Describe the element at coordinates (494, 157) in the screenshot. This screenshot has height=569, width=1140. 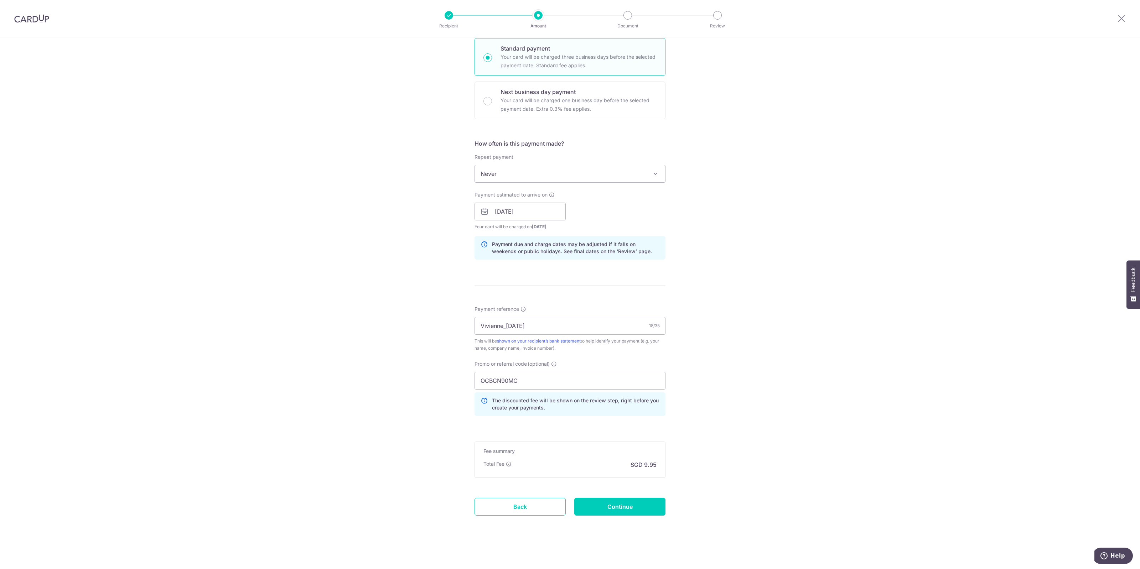
I see `label: Repeat payment` at that location.